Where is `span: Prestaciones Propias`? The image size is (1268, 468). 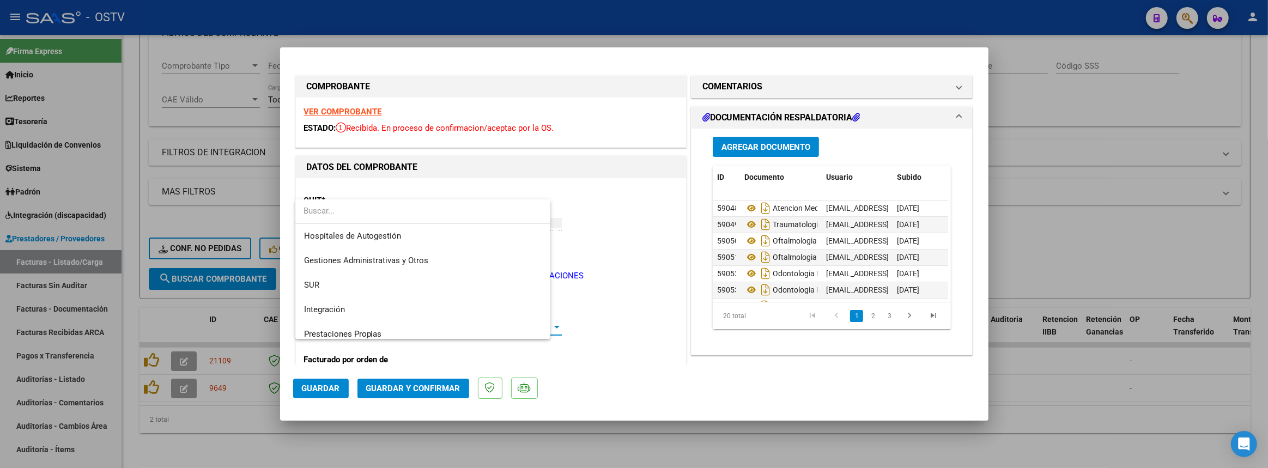
span: Prestaciones Propias is located at coordinates (343, 334).